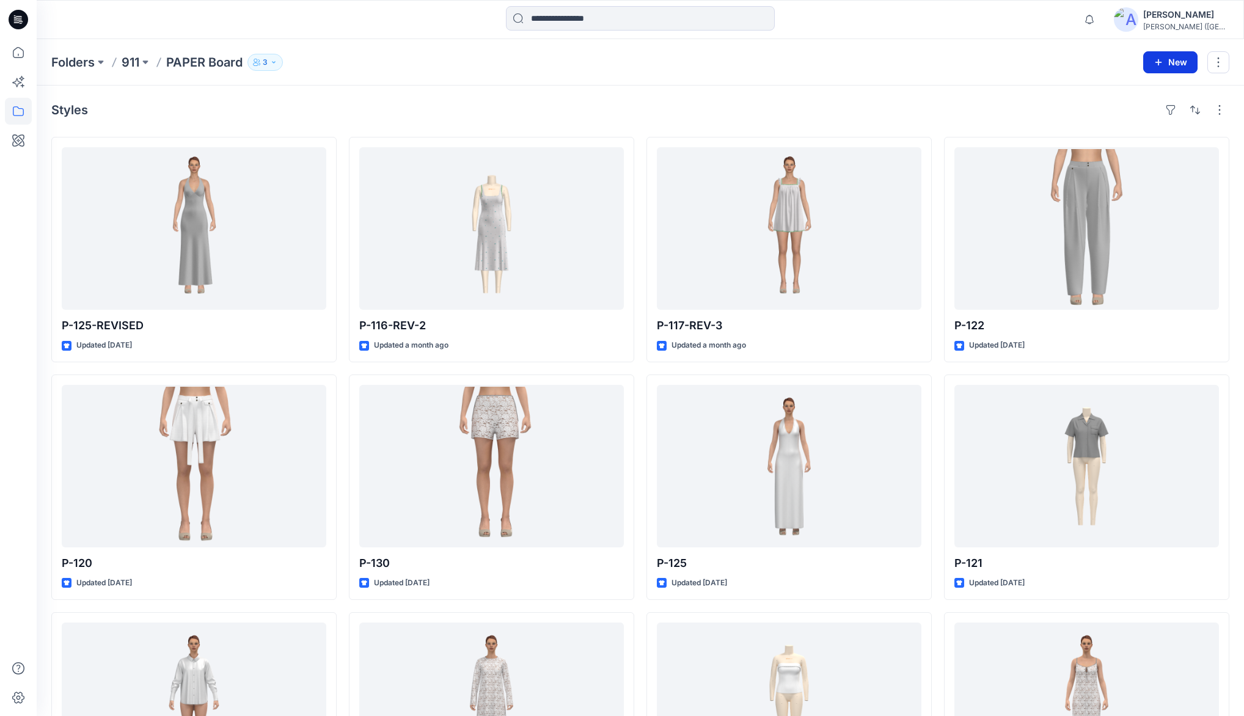 The width and height of the screenshot is (1244, 716). I want to click on a: P-116-REV-2, so click(491, 228).